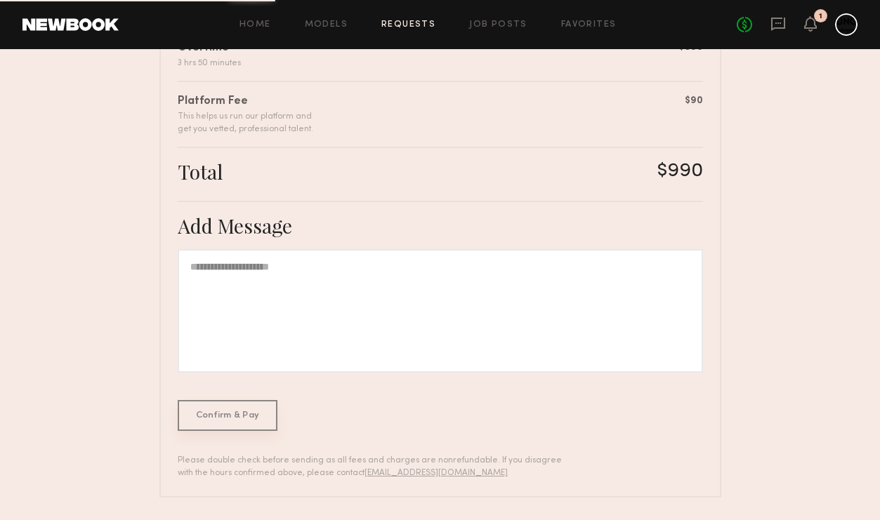 This screenshot has height=520, width=880. I want to click on div: $990, so click(680, 171).